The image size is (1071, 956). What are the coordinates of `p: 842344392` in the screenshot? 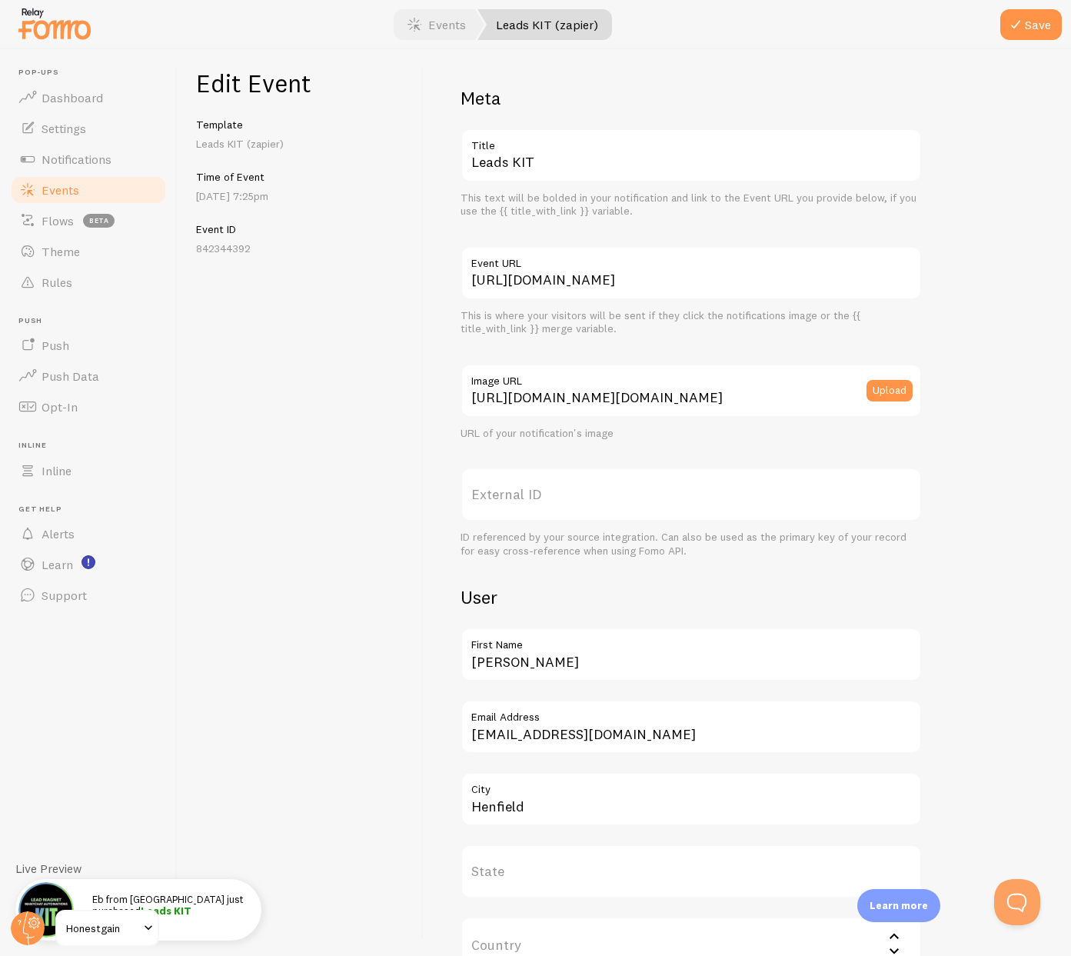 It's located at (300, 248).